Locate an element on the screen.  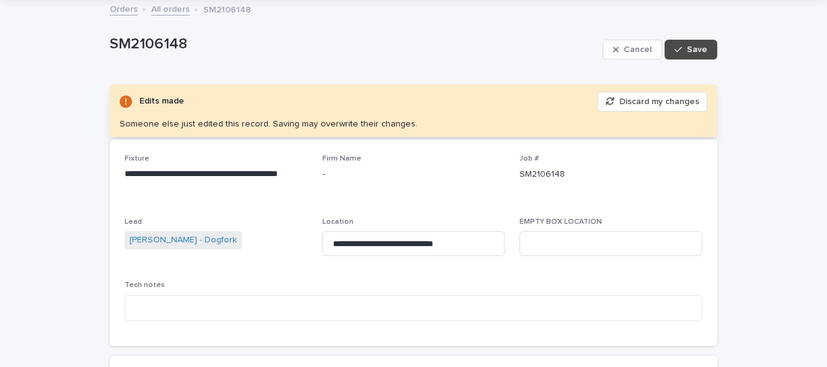
button: Save is located at coordinates (691, 50).